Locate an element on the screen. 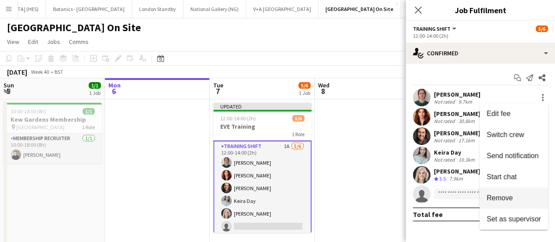 Image resolution: width=555 pixels, height=242 pixels. span: Edit fee is located at coordinates (499, 113).